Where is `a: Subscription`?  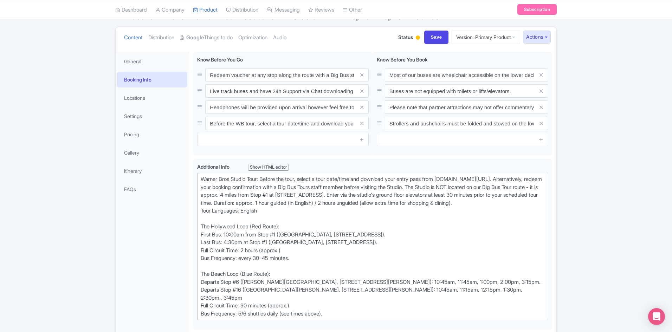
a: Subscription is located at coordinates (537, 9).